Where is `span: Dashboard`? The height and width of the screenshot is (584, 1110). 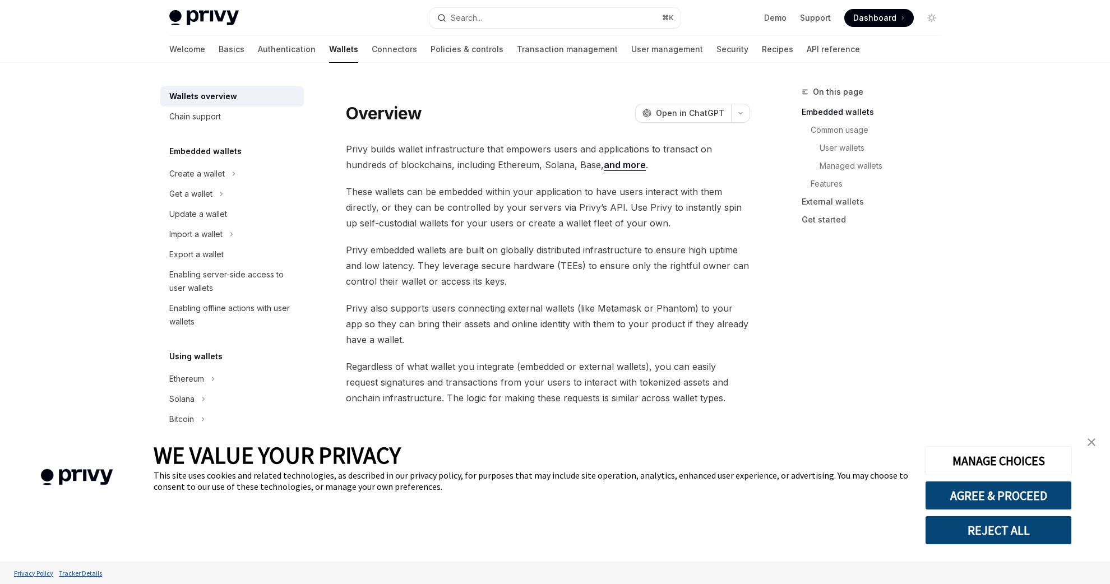 span: Dashboard is located at coordinates (875, 18).